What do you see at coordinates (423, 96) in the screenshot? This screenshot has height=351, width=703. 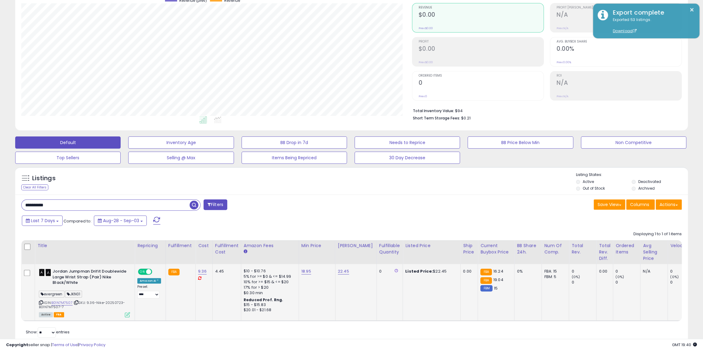 I see `small: Prev: 0` at bounding box center [423, 96].